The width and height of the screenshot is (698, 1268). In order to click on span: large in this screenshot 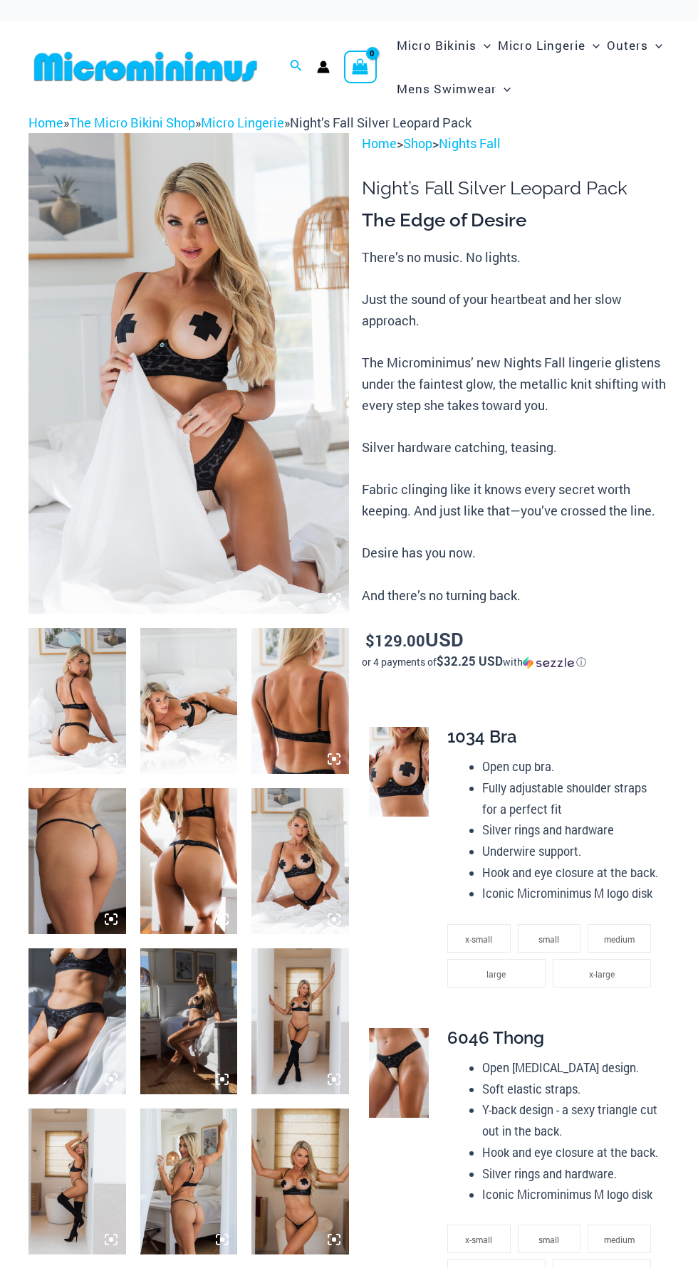, I will do `click(495, 974)`.